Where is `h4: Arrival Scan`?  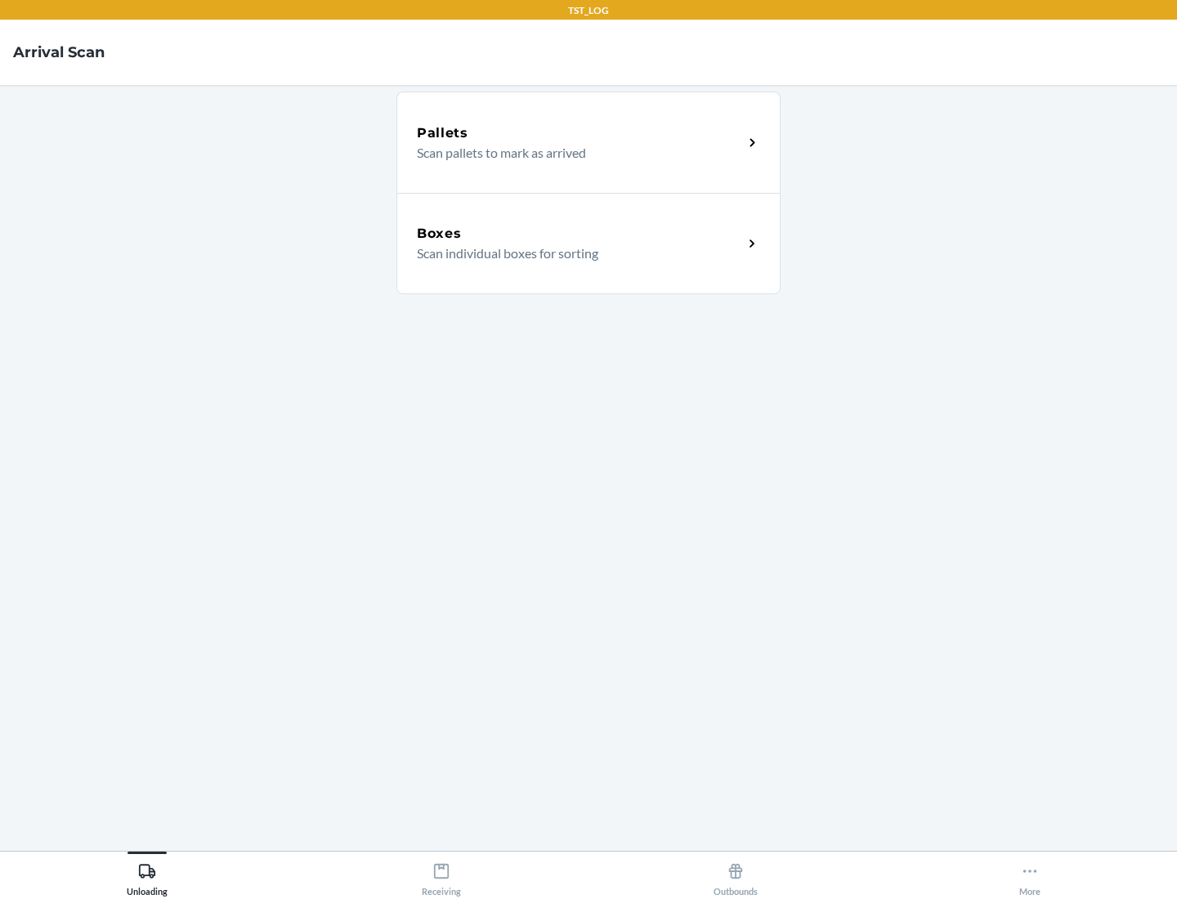
h4: Arrival Scan is located at coordinates (59, 52).